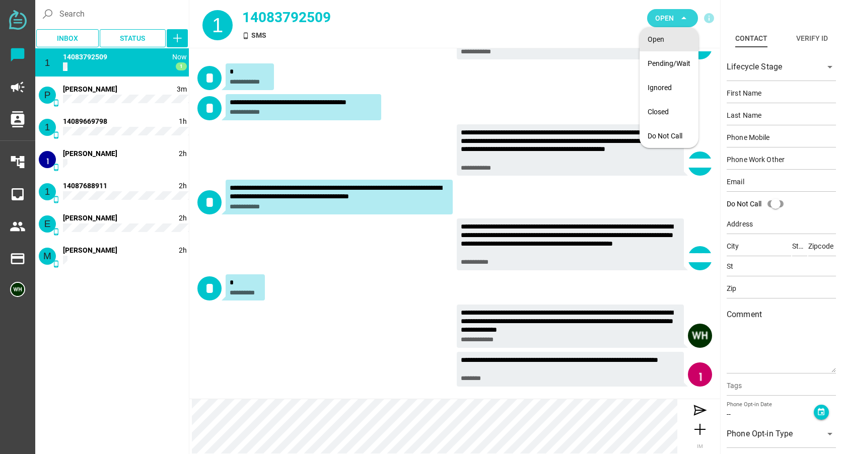 This screenshot has width=842, height=454. Describe the element at coordinates (664, 18) in the screenshot. I see `span: Open` at that location.